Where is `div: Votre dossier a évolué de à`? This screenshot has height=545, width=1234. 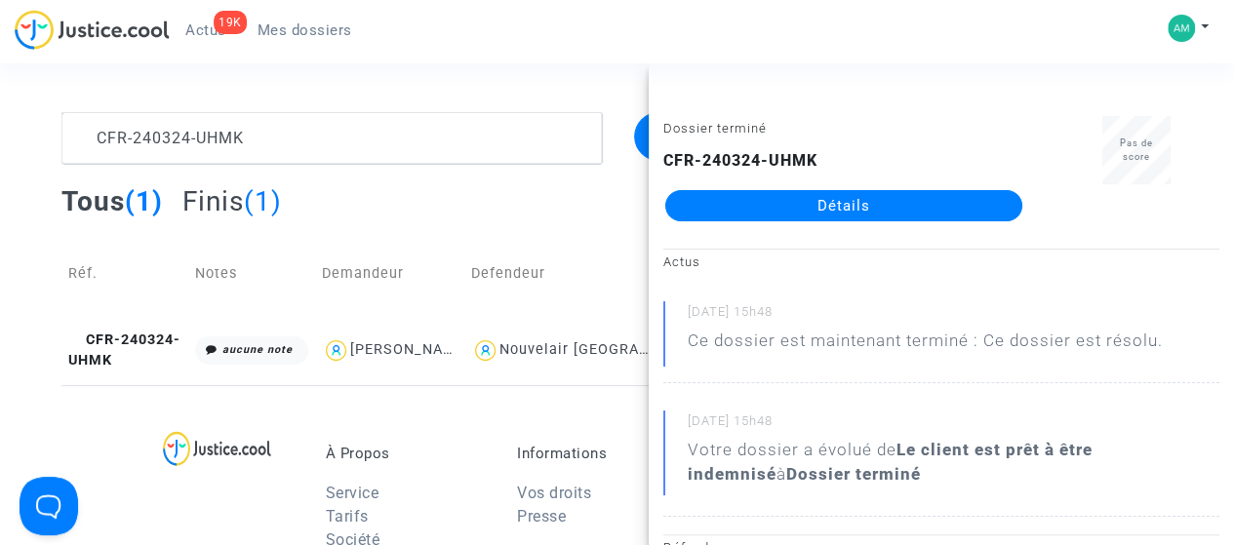
div: Votre dossier a évolué de à is located at coordinates (953, 462).